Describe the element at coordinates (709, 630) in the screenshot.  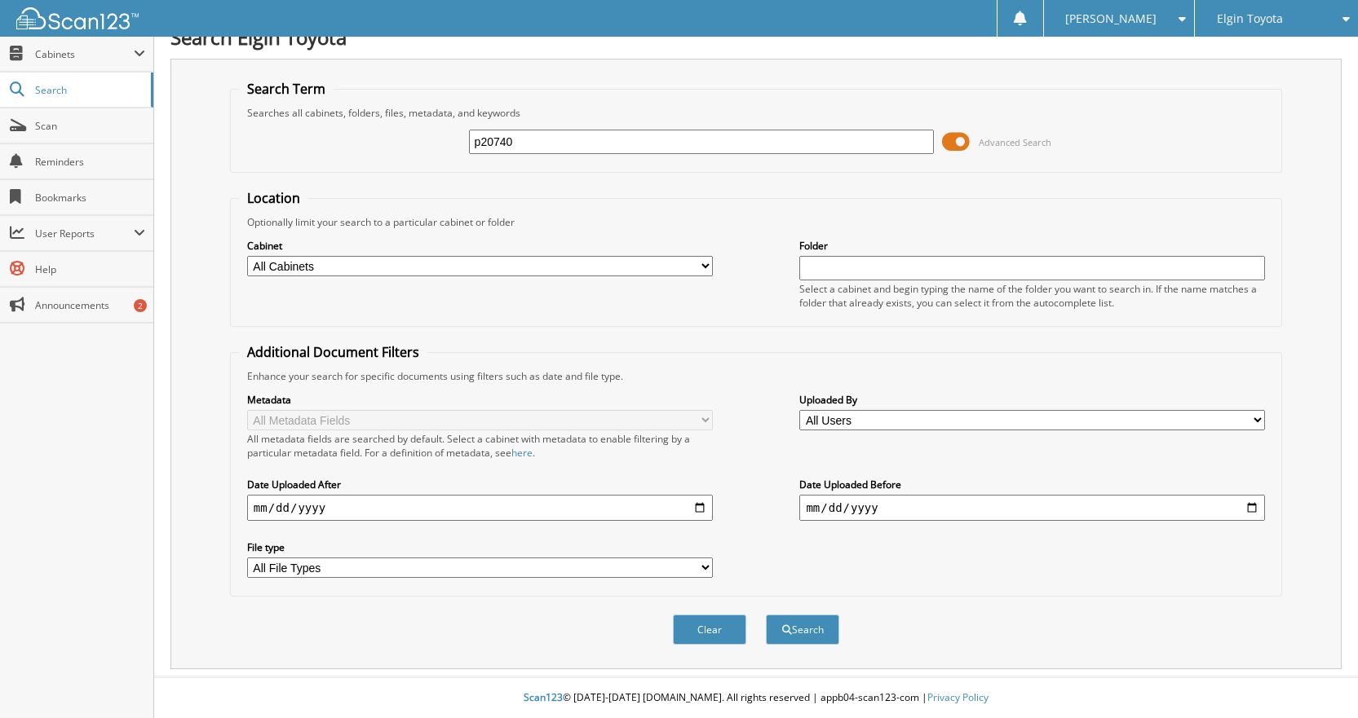
I see `button: Clear` at that location.